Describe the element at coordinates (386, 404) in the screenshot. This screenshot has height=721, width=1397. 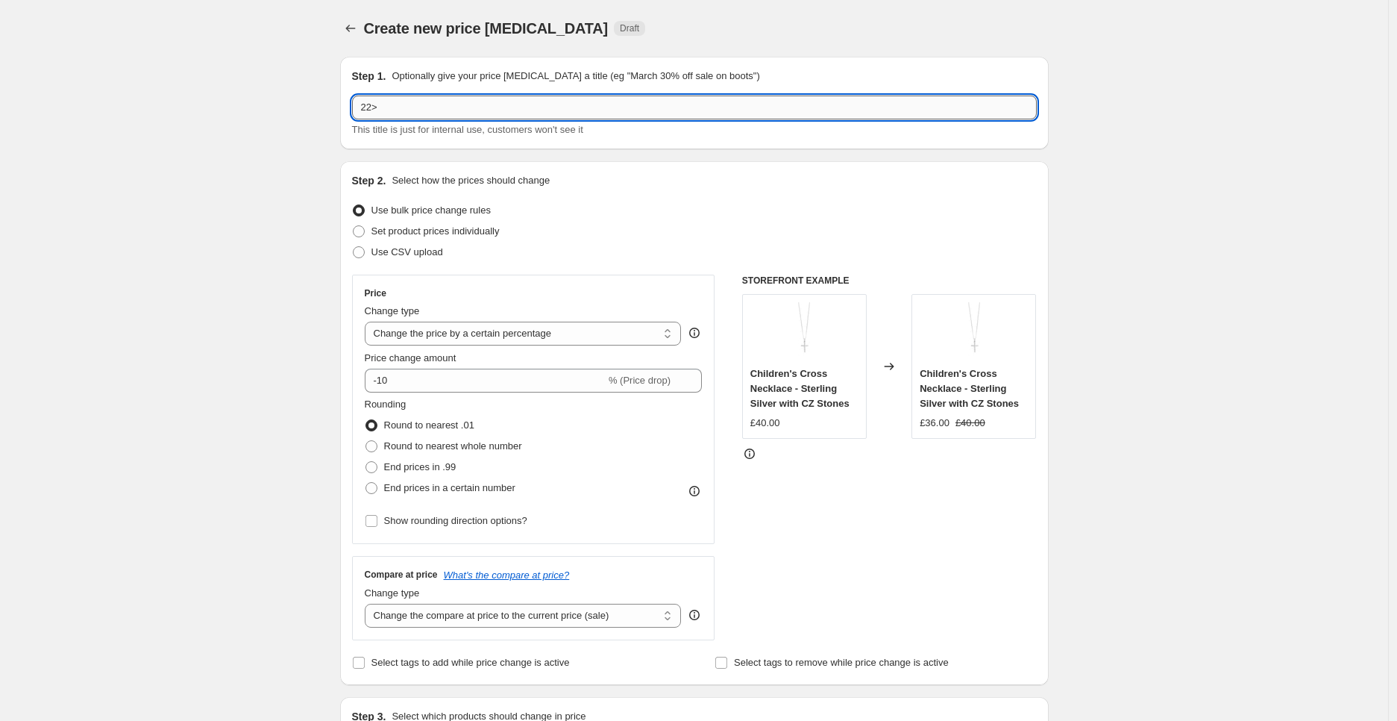
I see `span: Rounding` at that location.